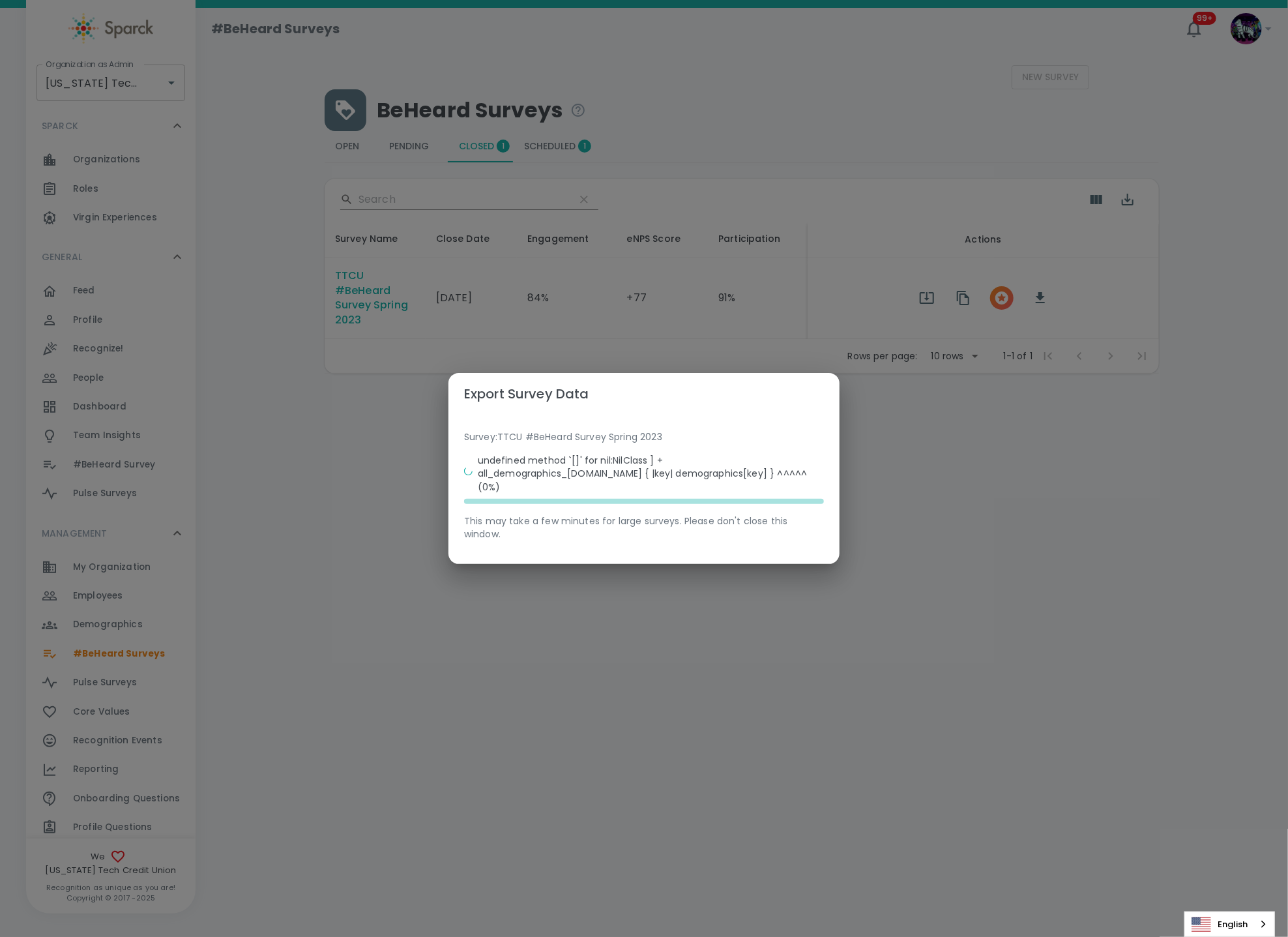 This screenshot has height=937, width=1288. What do you see at coordinates (1230, 924) in the screenshot?
I see `a: English` at bounding box center [1230, 924].